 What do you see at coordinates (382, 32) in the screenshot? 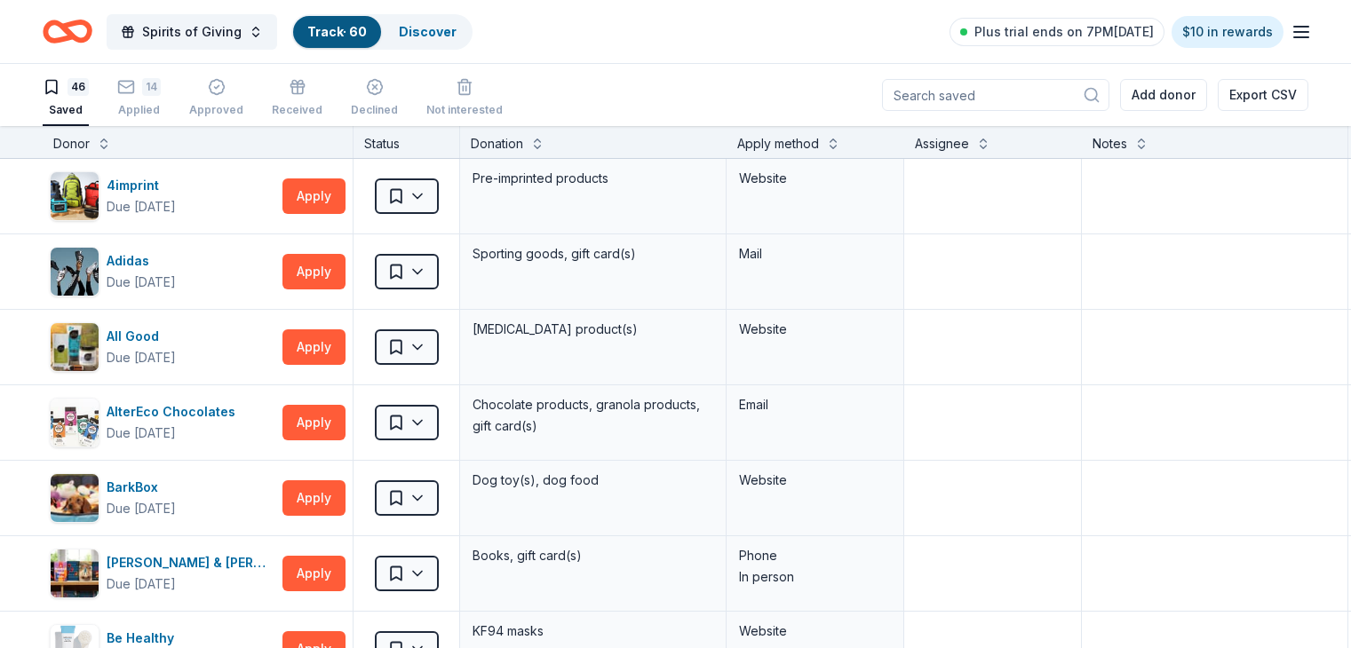
I see `button: Track· 60Discover` at bounding box center [382, 32].